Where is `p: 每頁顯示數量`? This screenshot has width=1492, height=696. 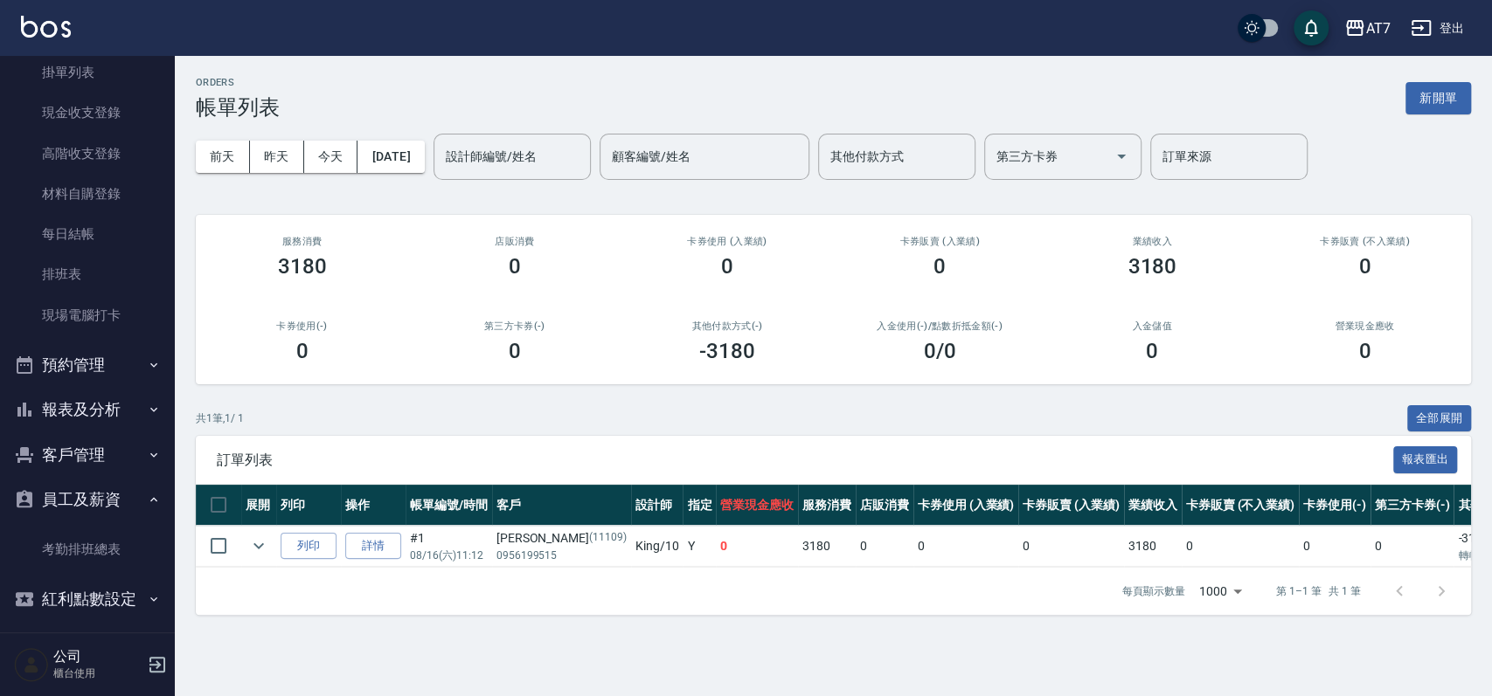 p: 每頁顯示數量 is located at coordinates (1153, 592).